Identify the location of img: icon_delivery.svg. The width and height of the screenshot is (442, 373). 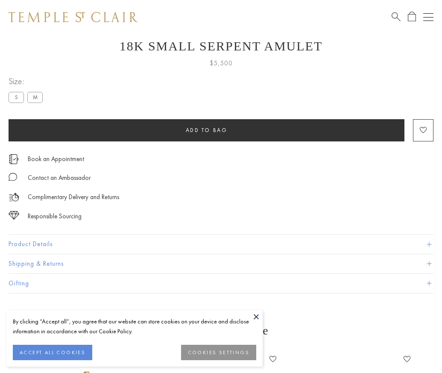
(14, 197).